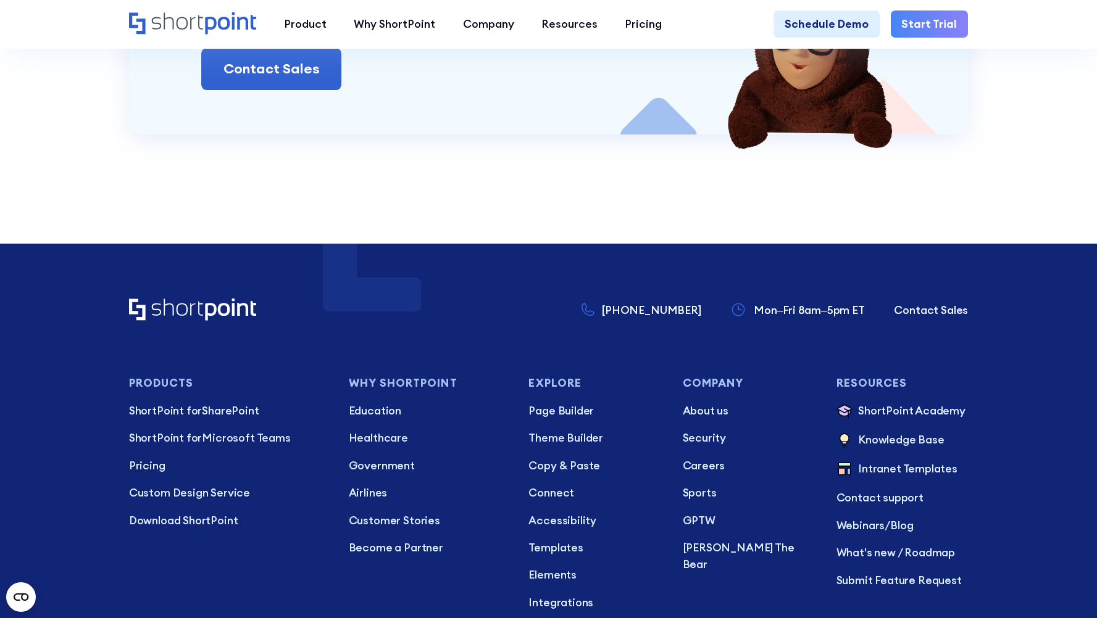  What do you see at coordinates (902, 581) in the screenshot?
I see `p: Submit Feature Request` at bounding box center [902, 581].